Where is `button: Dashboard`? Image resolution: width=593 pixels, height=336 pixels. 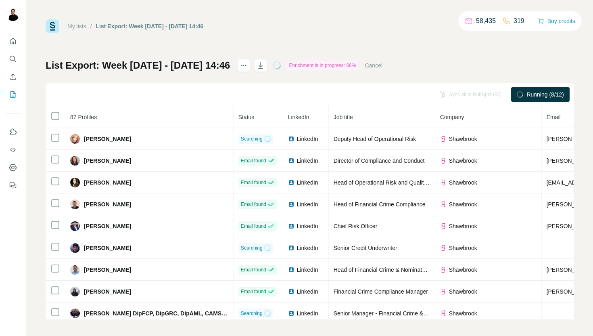
button: Dashboard is located at coordinates (13, 167).